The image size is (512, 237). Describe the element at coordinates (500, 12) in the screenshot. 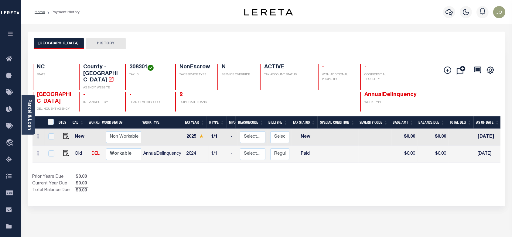

I see `img: svg+xml;base64,PHN2ZyB4bWxucz0iaHR0cDovL3d3dy53My5vcmcvMjAwMC9zdmciIHBvaW50ZXItZXZlbnRzPSJub25lIi...` at that location.